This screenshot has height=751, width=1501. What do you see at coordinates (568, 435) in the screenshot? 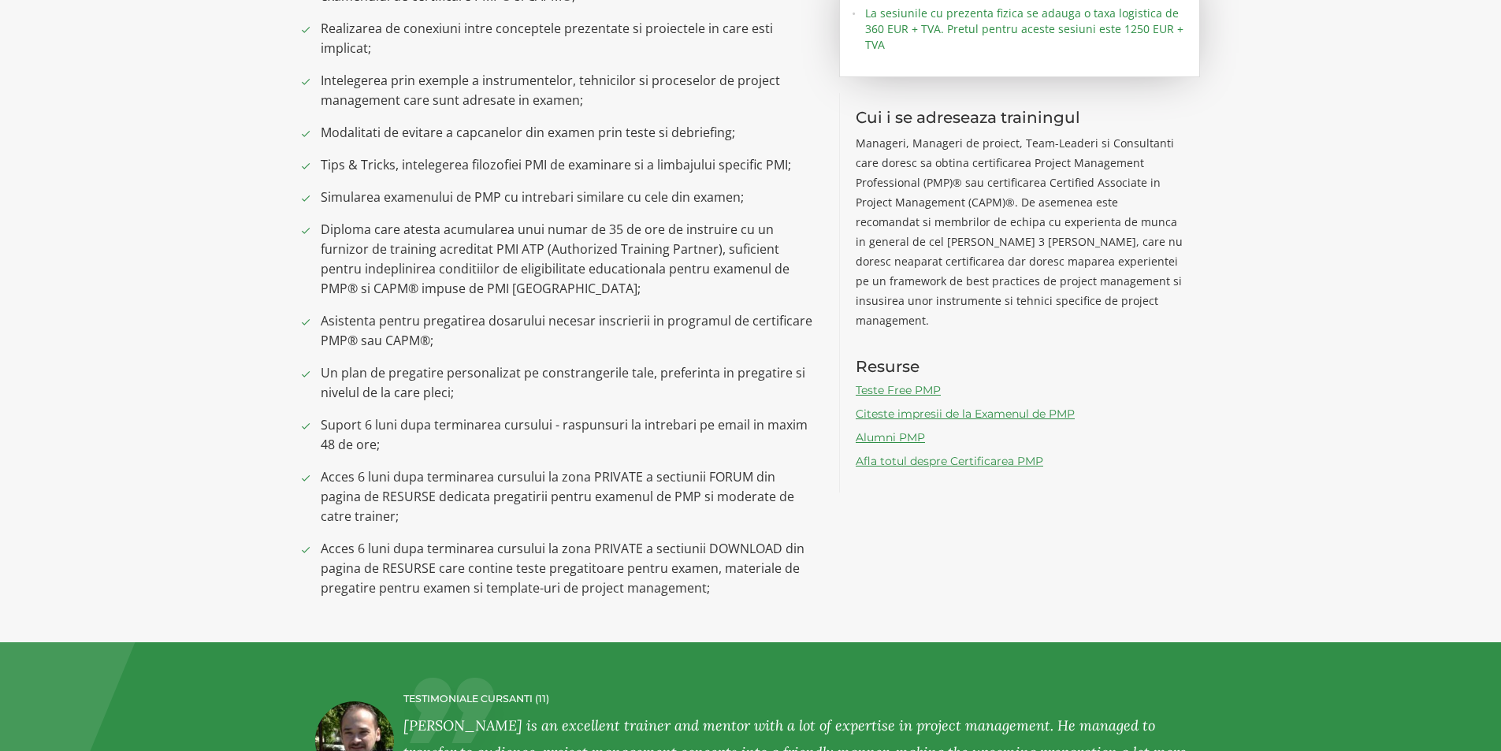
I see `span: Suport 6 luni dupa terminarea cursului - raspunsuri la intrebari pe email in maxim 48 de ore;` at bounding box center [568, 435].